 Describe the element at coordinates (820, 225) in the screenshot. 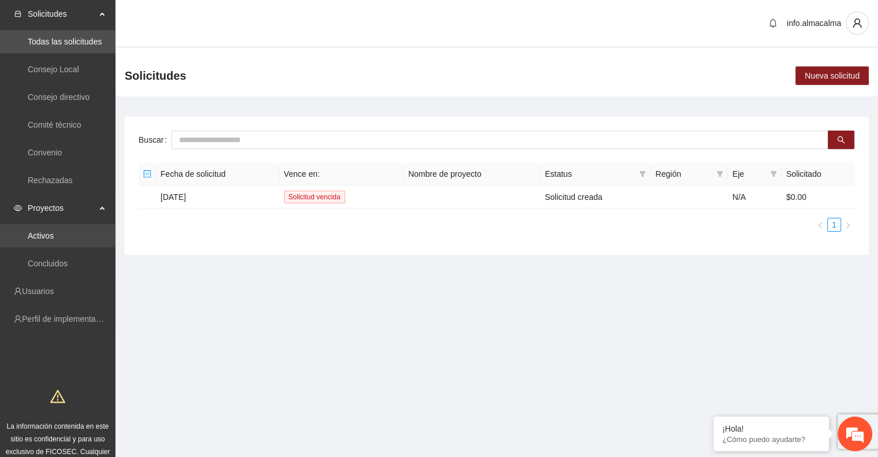

I see `span: left` at that location.